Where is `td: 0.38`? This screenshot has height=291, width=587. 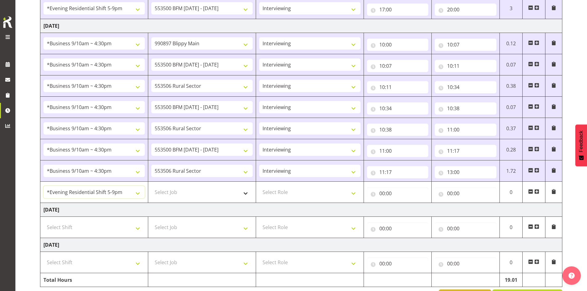 td: 0.38 is located at coordinates (511, 86).